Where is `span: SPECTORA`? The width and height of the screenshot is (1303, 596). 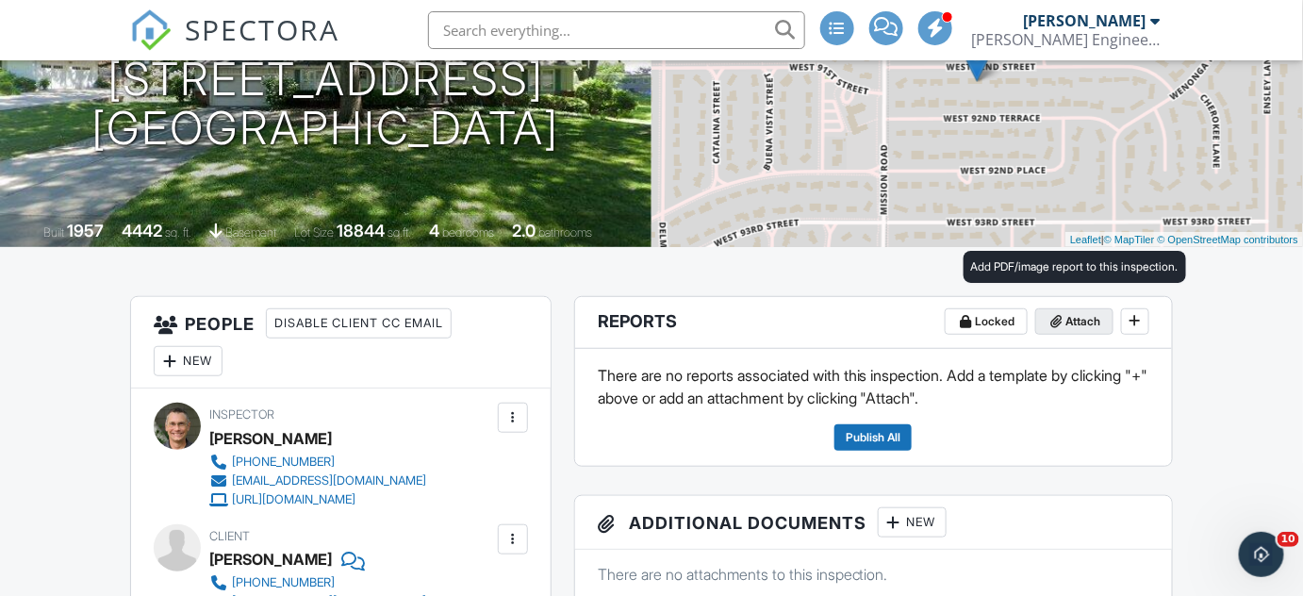 span: SPECTORA is located at coordinates (262, 29).